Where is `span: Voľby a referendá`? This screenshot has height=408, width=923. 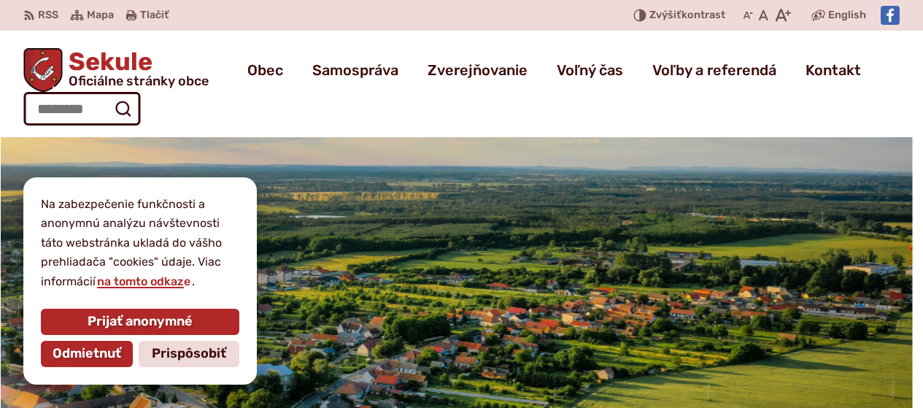 span: Voľby a referendá is located at coordinates (714, 70).